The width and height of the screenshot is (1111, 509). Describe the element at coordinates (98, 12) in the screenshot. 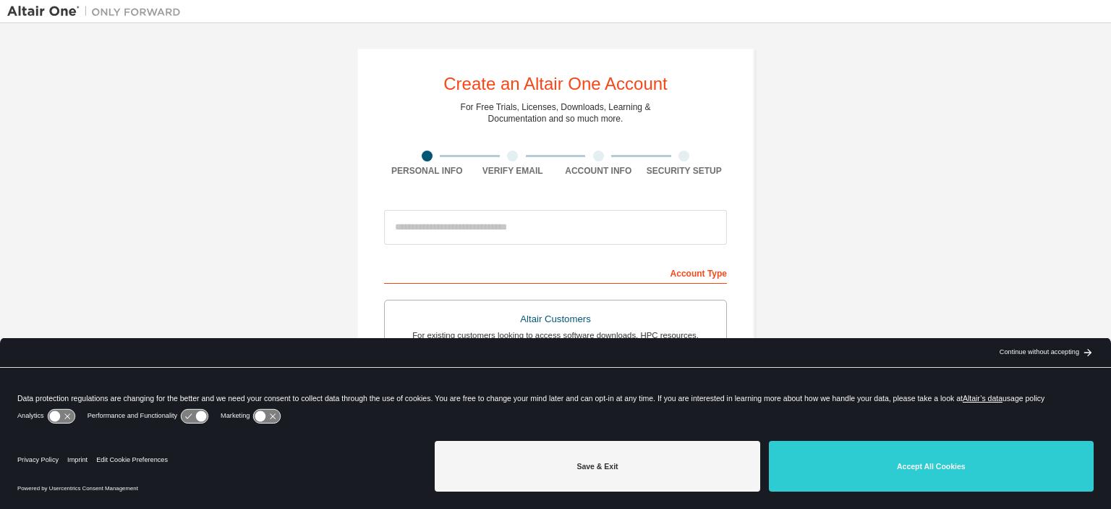

I see `img: Altair One` at that location.